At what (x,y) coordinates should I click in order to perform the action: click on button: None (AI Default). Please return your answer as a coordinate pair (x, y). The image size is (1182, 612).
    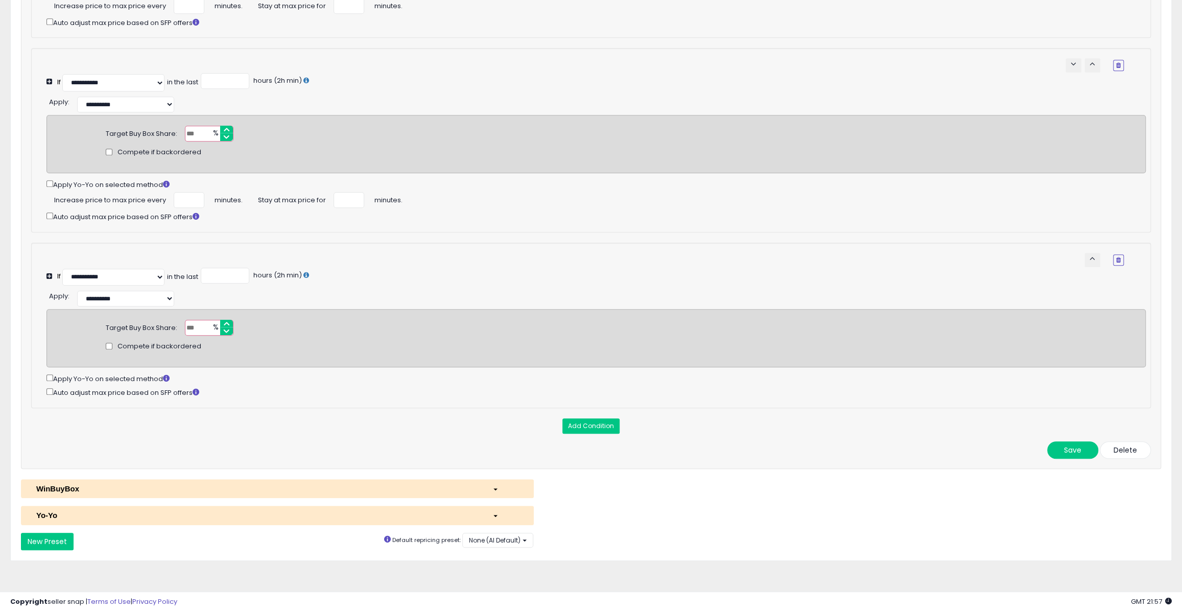
    Looking at the image, I should click on (497, 540).